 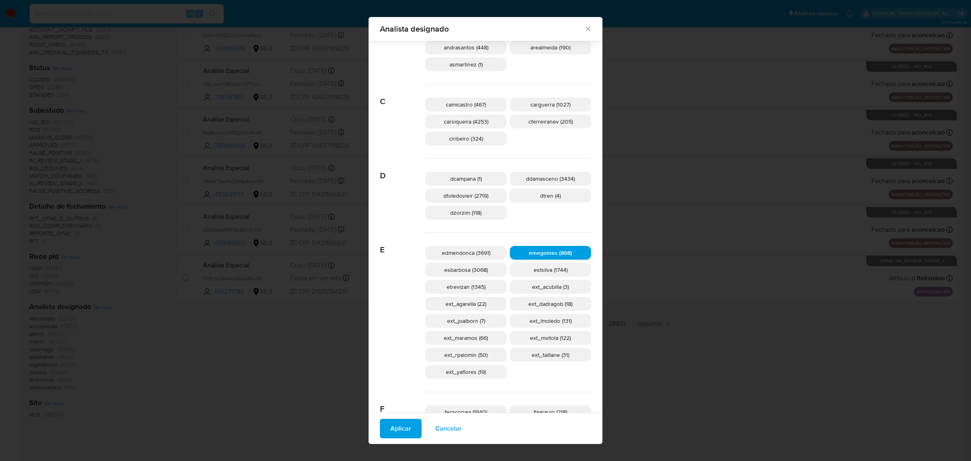 I want to click on span: ext_rpalomin (50), so click(x=466, y=354).